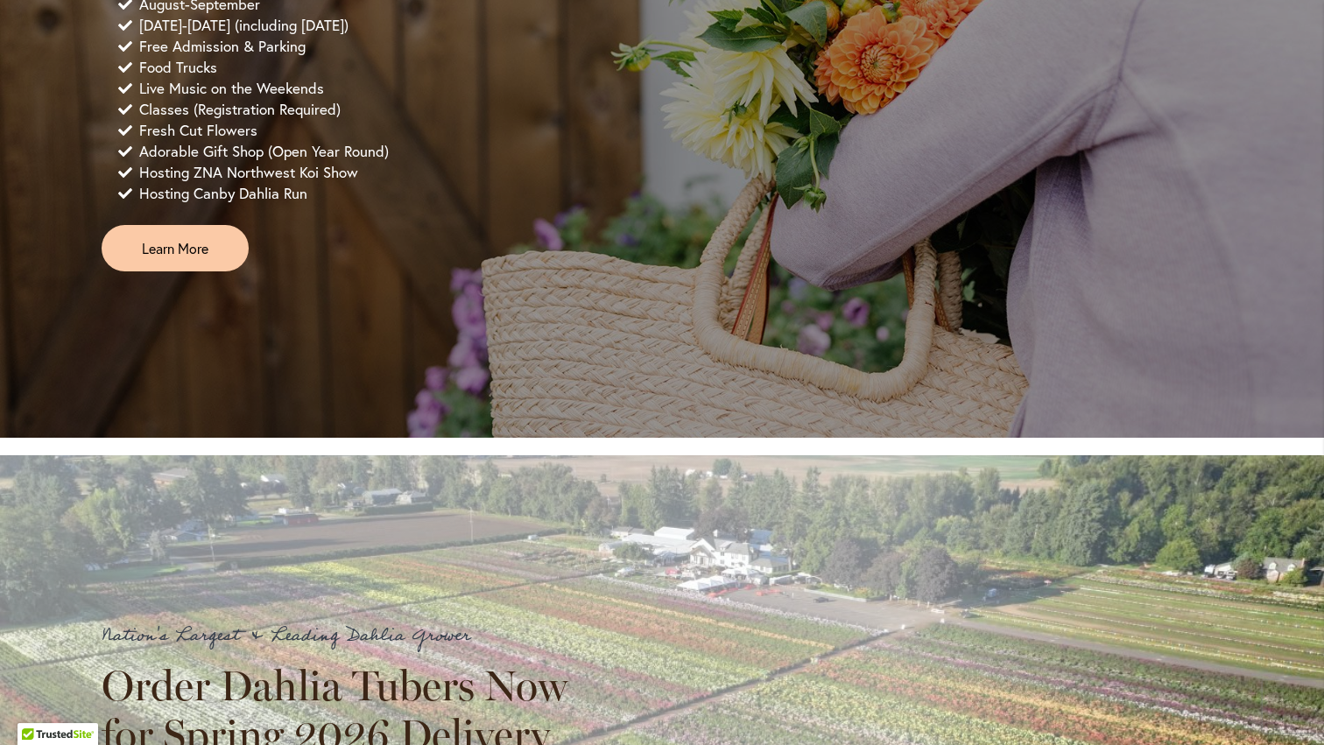  What do you see at coordinates (342, 636) in the screenshot?
I see `p: Nation's Largest & Leading Dahlia Grower` at bounding box center [342, 636].